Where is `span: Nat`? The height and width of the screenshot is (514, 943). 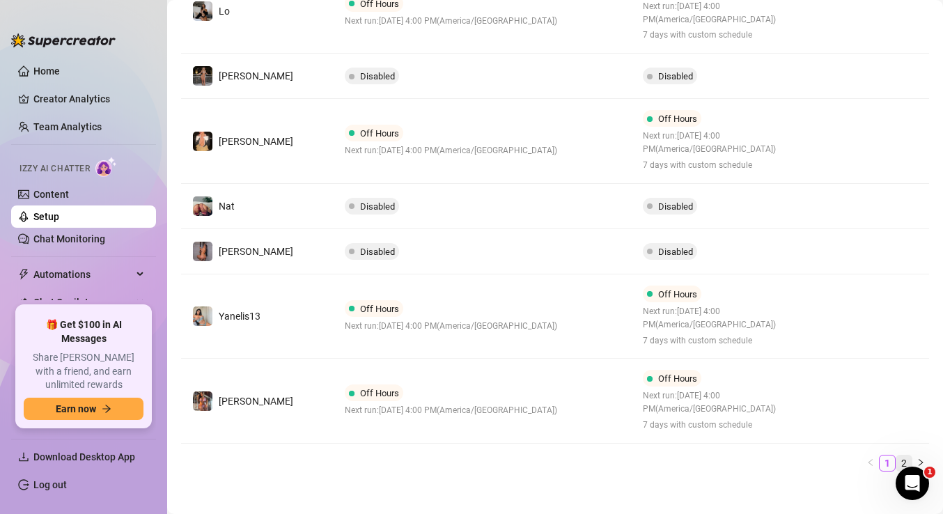
span: Nat is located at coordinates (226, 206).